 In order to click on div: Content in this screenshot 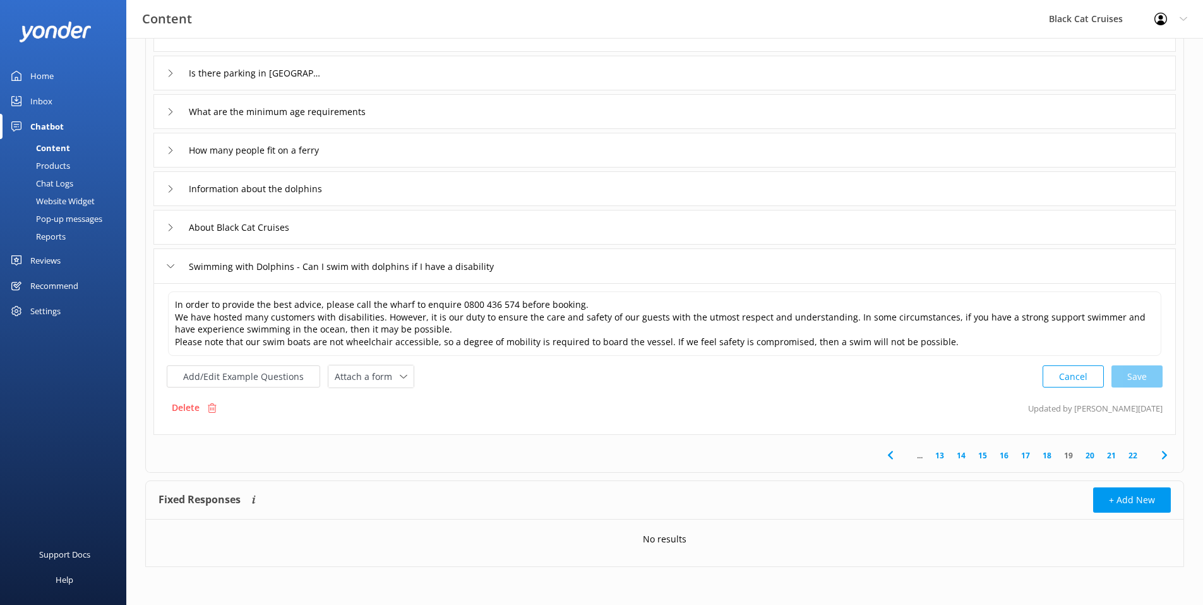, I will do `click(39, 148)`.